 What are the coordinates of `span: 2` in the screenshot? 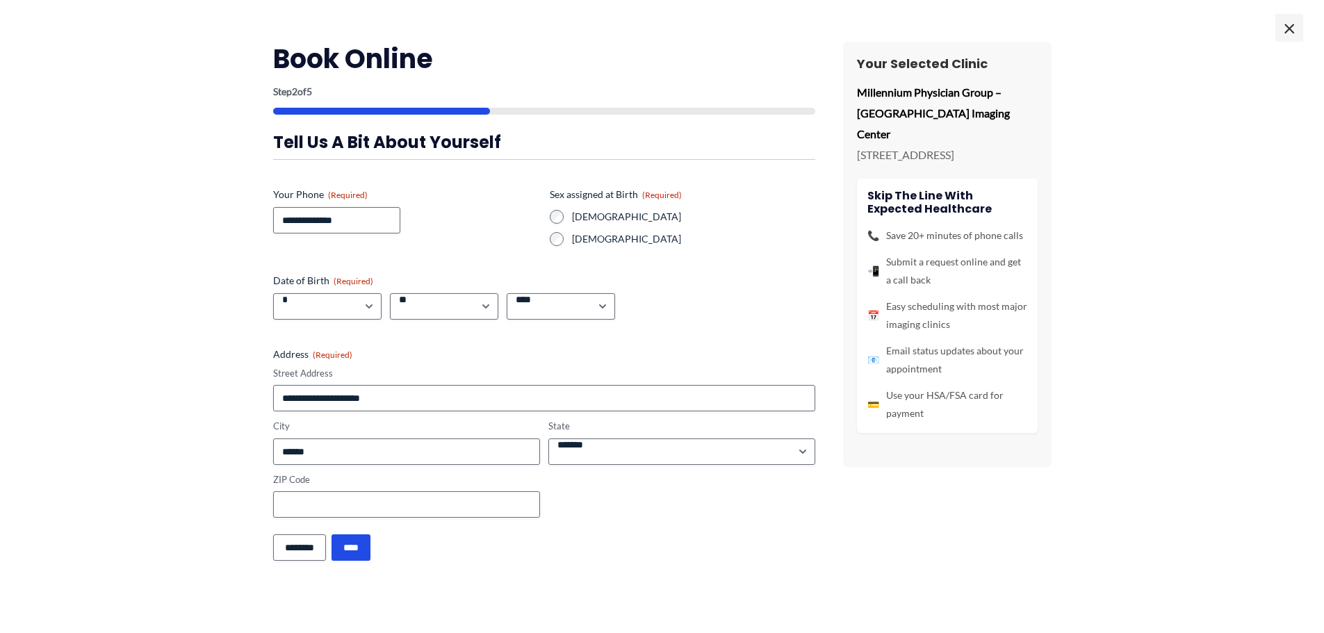 It's located at (295, 91).